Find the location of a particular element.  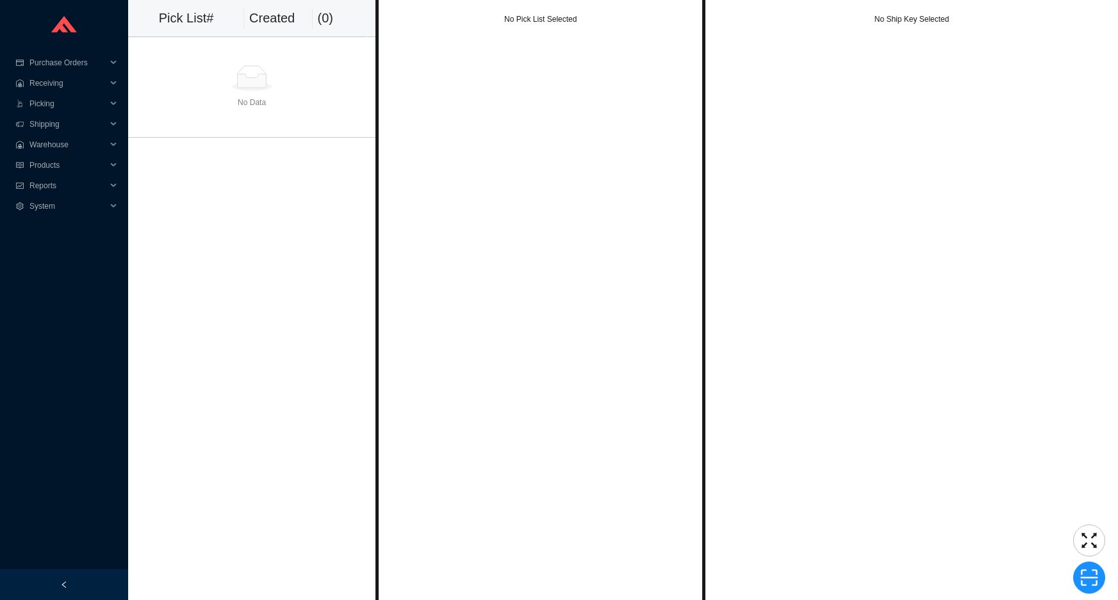

span: Purchase Orders is located at coordinates (68, 63).